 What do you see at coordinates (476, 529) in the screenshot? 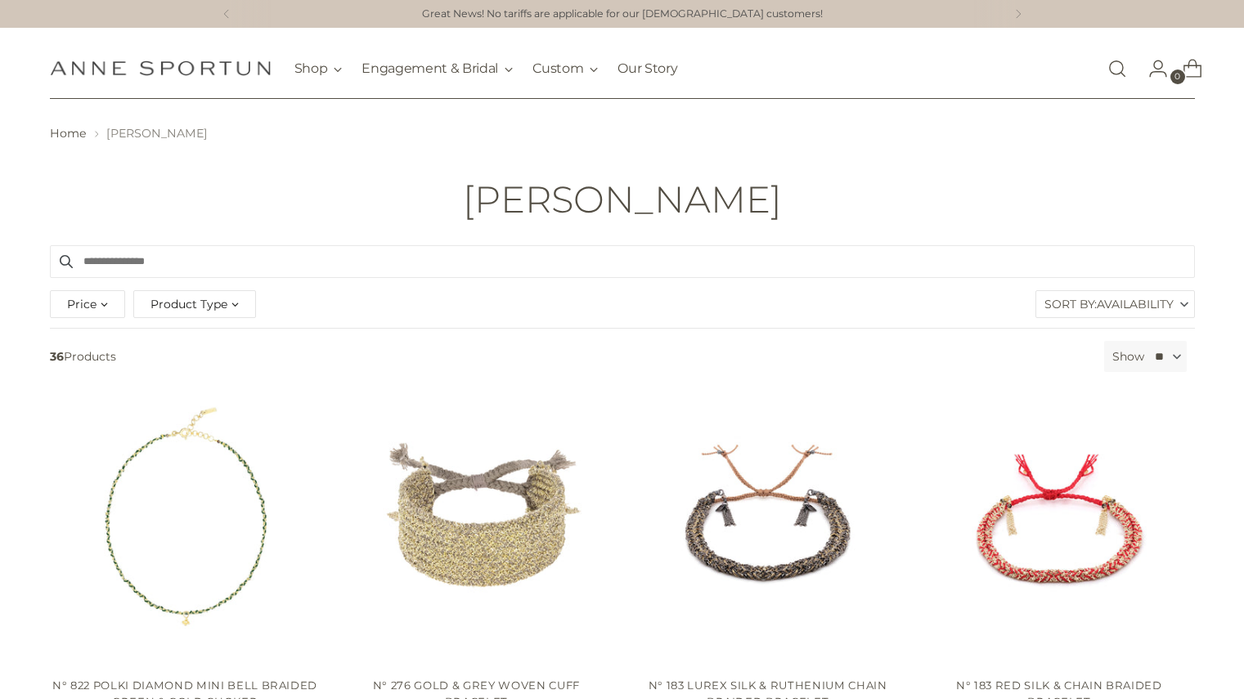
I see `a: N° 276 Gold & Grey Woven Cuff Bracelet` at bounding box center [476, 529].